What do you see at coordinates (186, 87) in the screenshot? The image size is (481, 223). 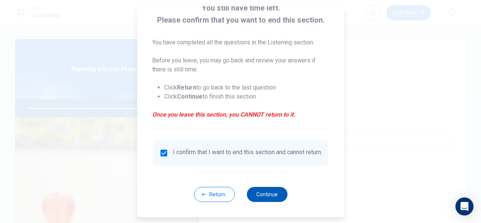 I see `strong: Return` at bounding box center [186, 87].